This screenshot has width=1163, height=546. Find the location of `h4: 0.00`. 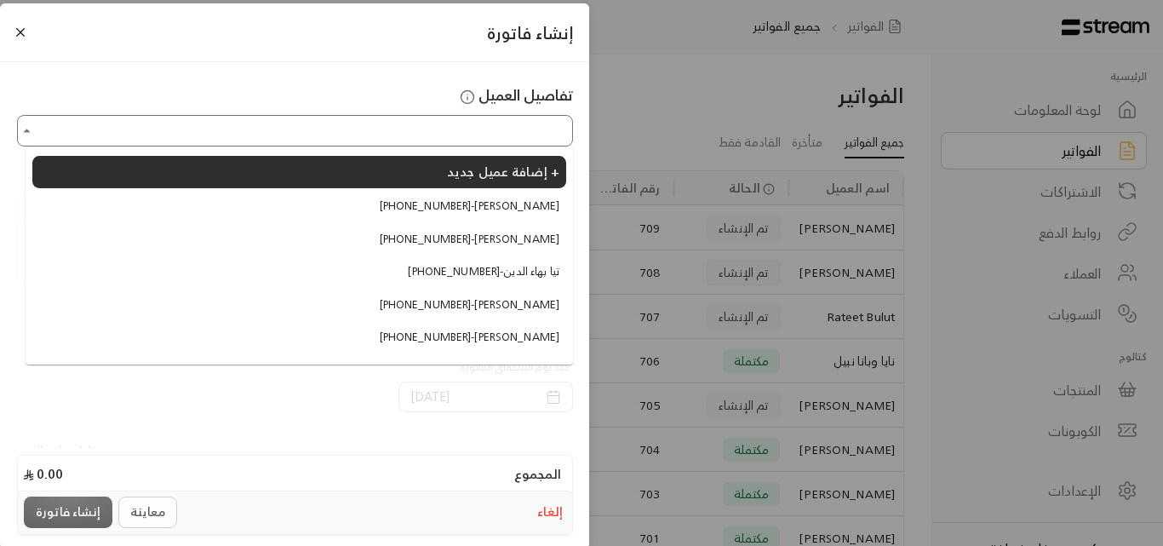

h4: 0.00 is located at coordinates (43, 474).